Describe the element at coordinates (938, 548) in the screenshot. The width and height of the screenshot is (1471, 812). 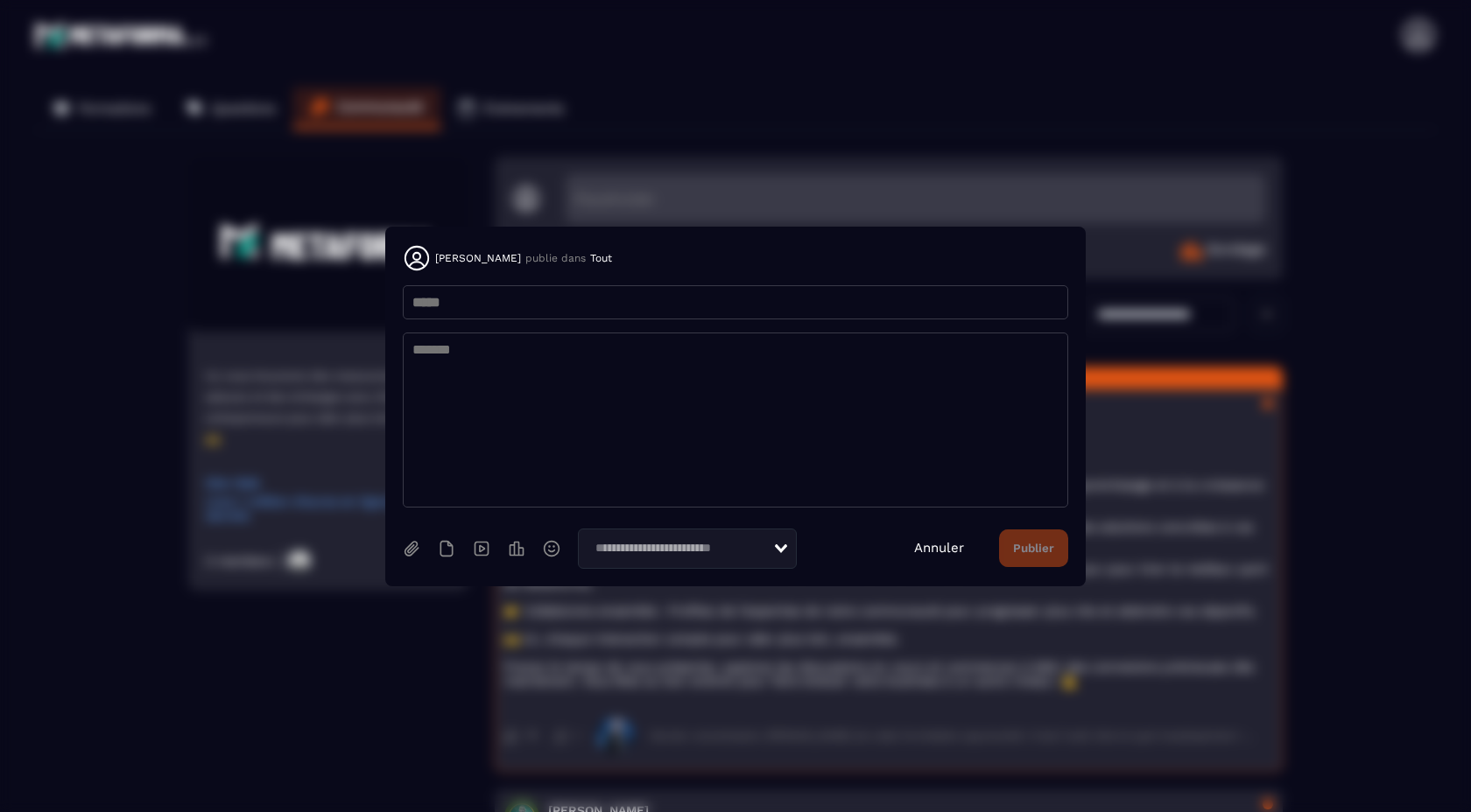
I see `a: Annuler` at that location.